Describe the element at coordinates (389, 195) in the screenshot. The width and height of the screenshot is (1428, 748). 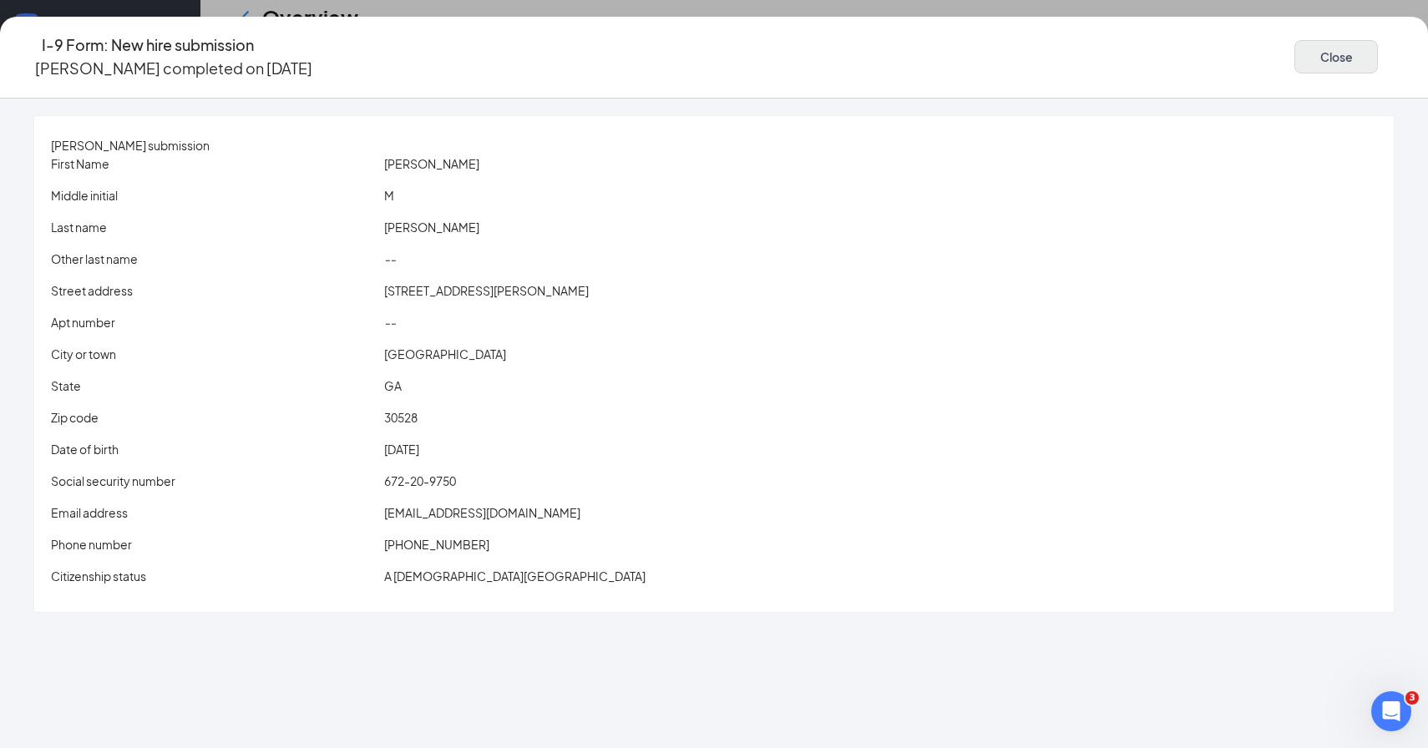
I see `span: M` at that location.